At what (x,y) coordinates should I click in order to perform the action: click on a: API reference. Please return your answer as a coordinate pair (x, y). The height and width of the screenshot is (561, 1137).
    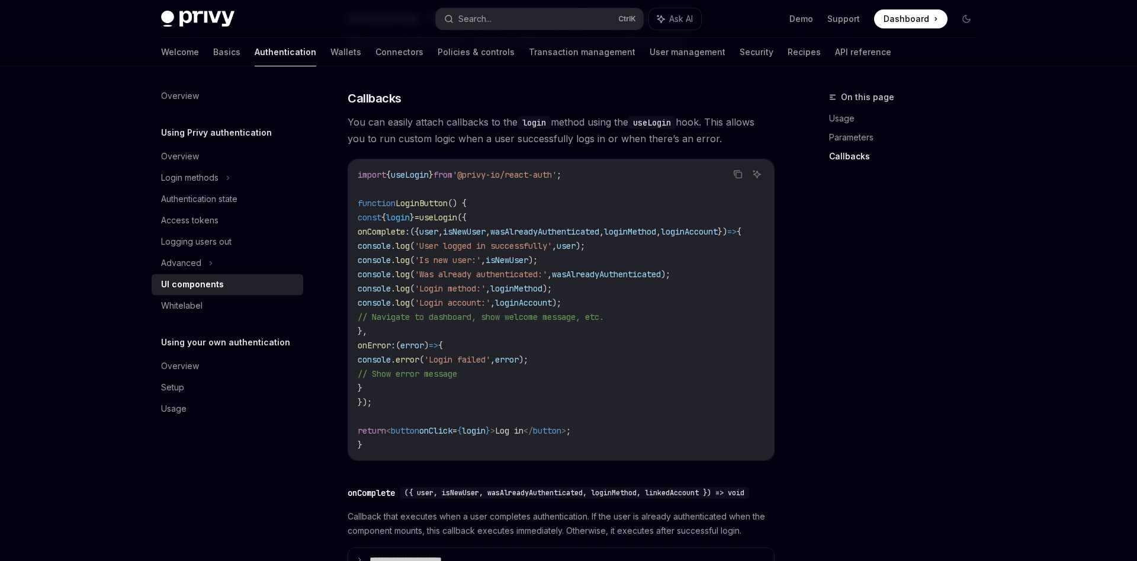
    Looking at the image, I should click on (863, 52).